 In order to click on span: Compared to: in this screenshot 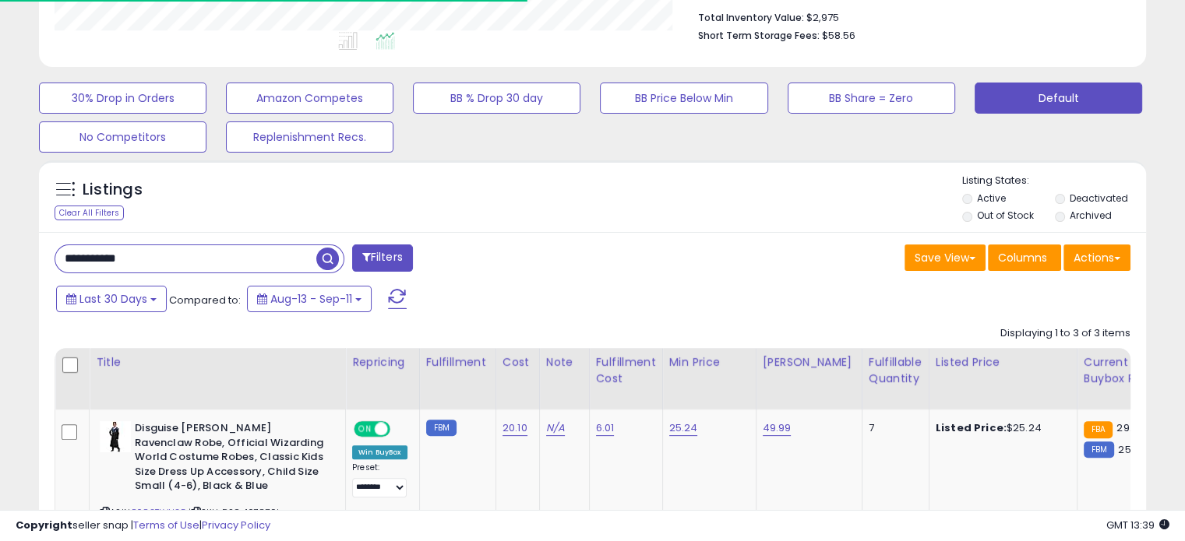, I will do `click(205, 300)`.